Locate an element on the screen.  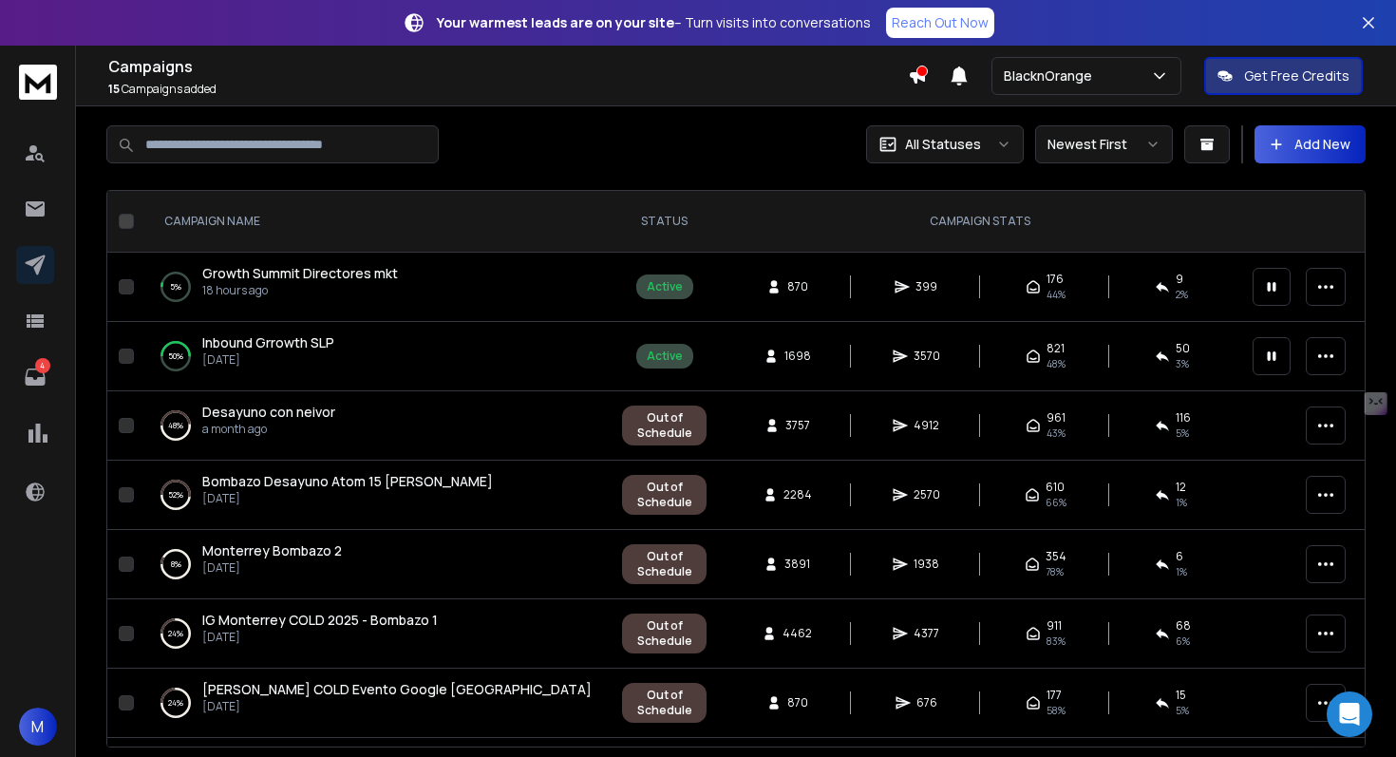
a: Reach Out Now is located at coordinates (940, 23).